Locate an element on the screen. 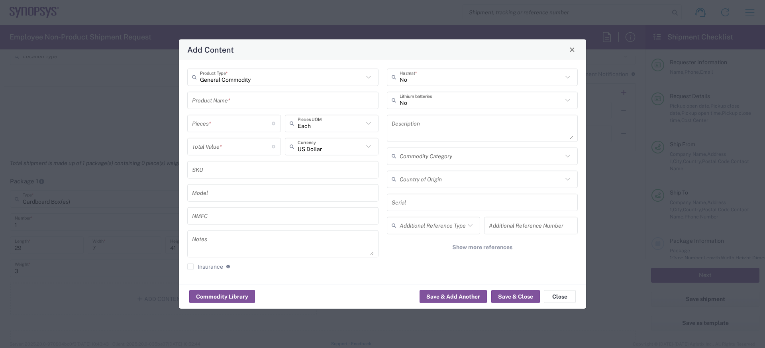  button: Commodity Library is located at coordinates (222, 296).